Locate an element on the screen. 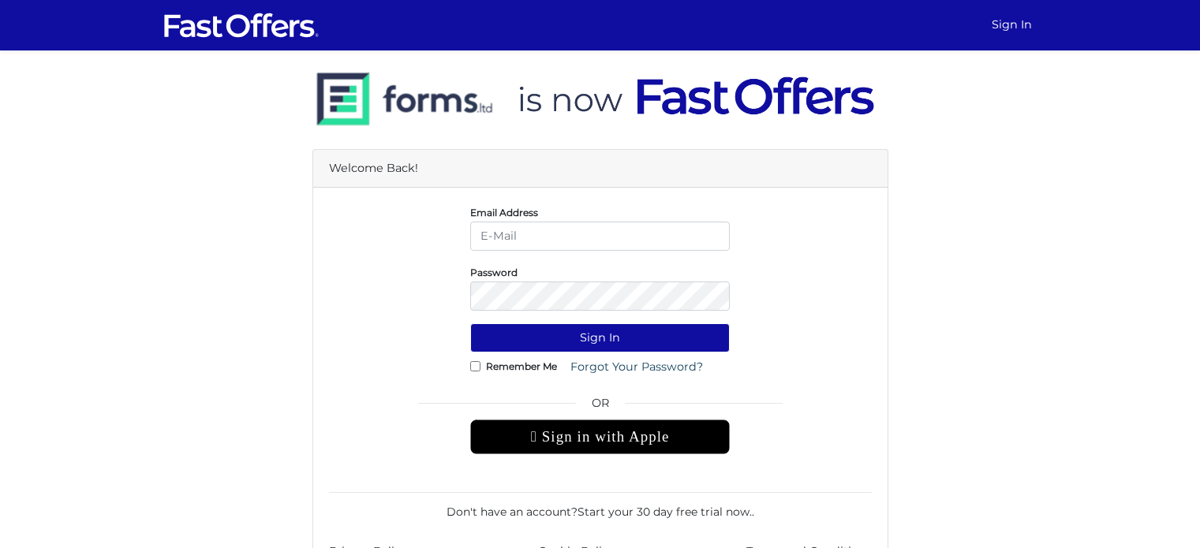 The width and height of the screenshot is (1200, 548). input: E-Mail is located at coordinates (599, 236).